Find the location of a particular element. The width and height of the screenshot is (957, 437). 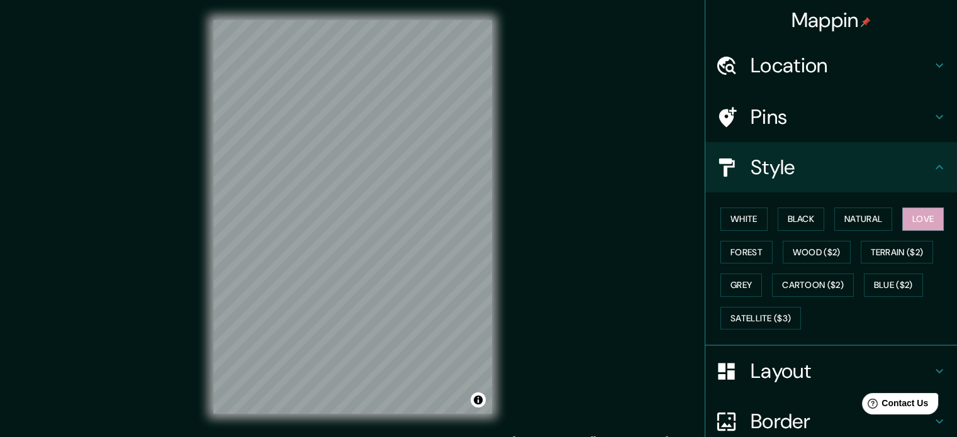

button: White is located at coordinates (744, 219).